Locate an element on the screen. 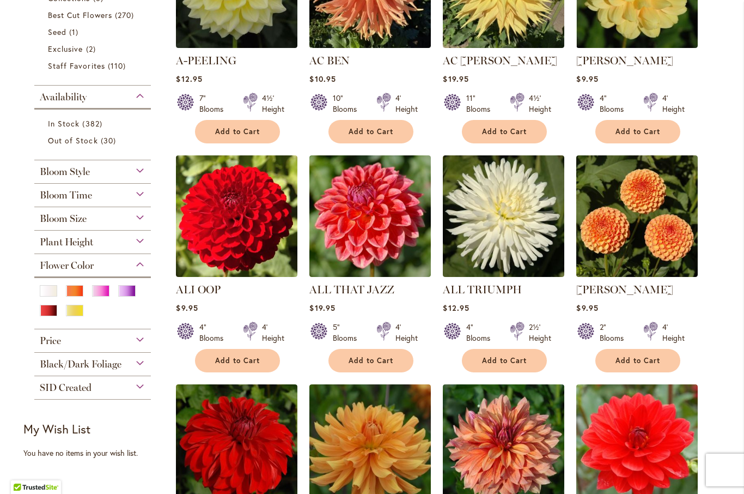  span: Seed is located at coordinates (57, 32).